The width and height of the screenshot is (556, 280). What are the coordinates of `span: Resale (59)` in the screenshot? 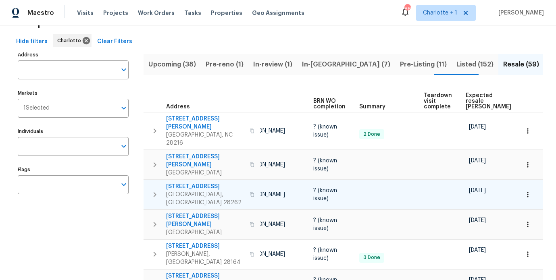 It's located at (521, 65).